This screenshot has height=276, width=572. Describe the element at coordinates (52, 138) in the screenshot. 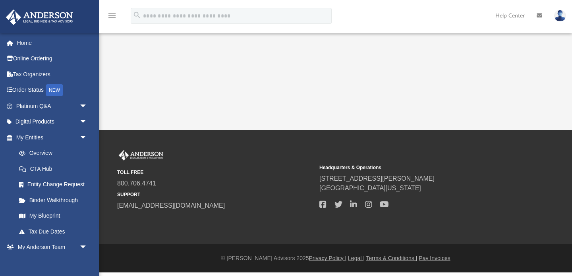

I see `a: My Entitiesarrow_drop_down` at that location.